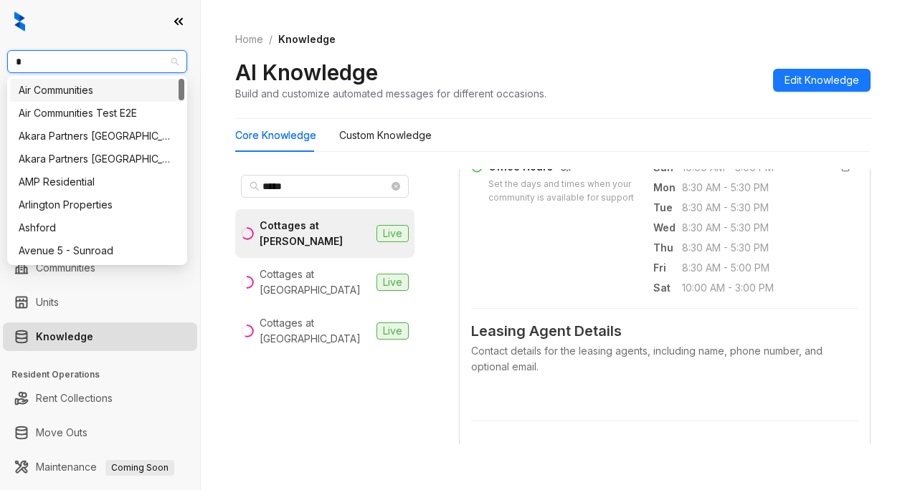 This screenshot has width=905, height=490. I want to click on a: Rent Collections, so click(74, 399).